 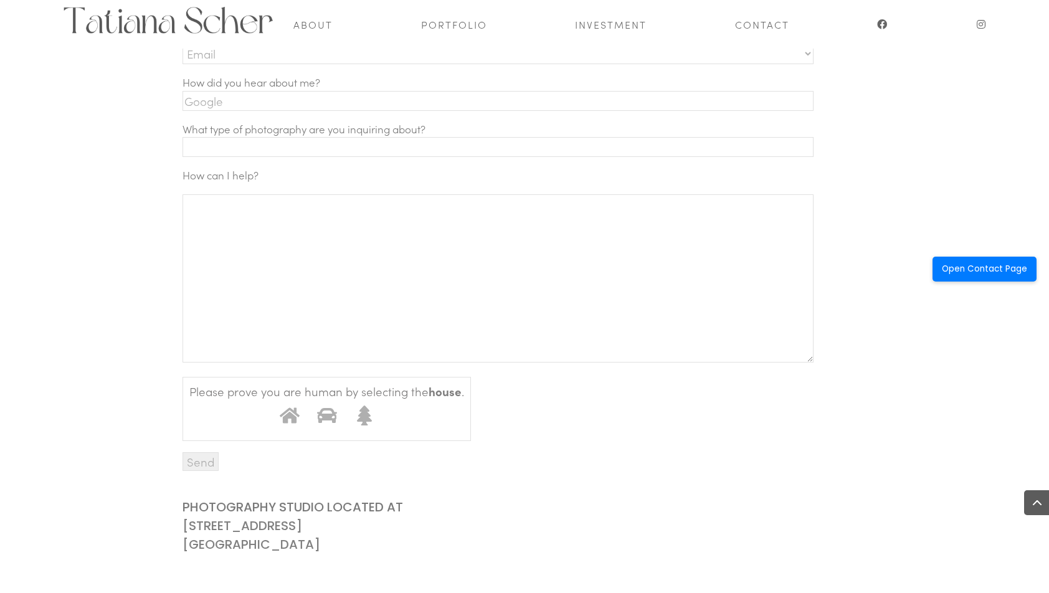 What do you see at coordinates (532, 144) in the screenshot?
I see `p: What type of photography are you inquiring about?` at bounding box center [532, 144].